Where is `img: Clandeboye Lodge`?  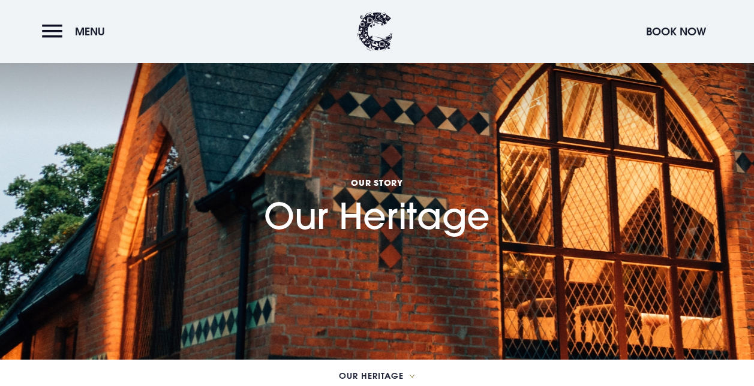
img: Clandeboye Lodge is located at coordinates (375, 31).